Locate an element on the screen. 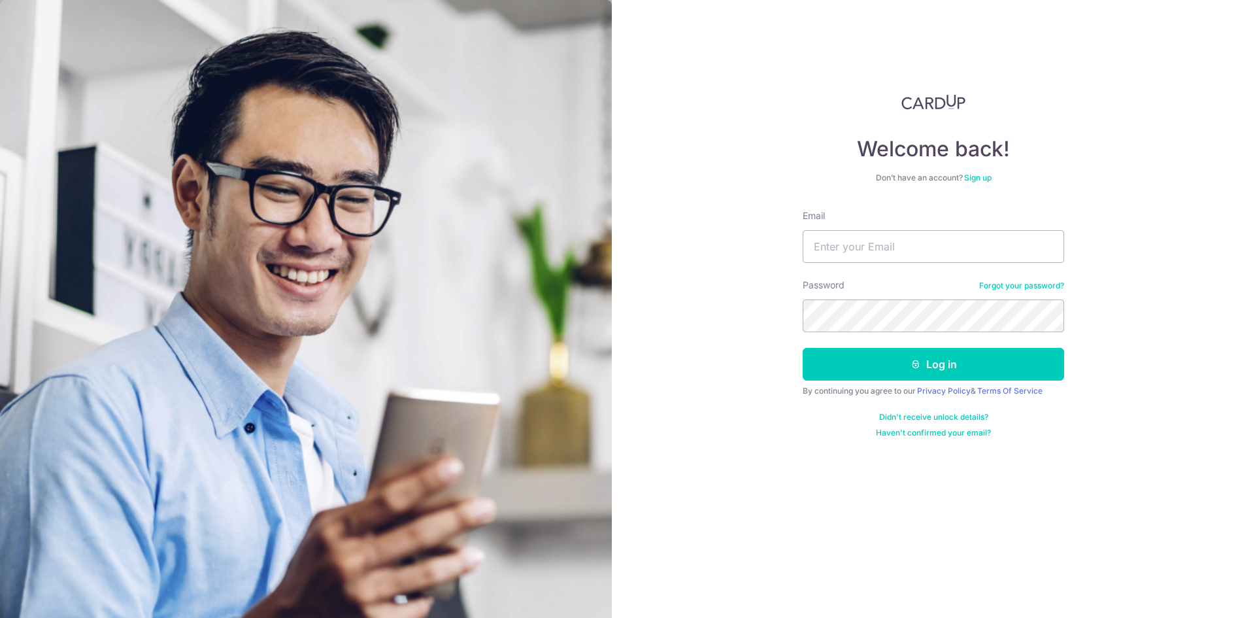  div: By continuing you agree to our & is located at coordinates (933, 391).